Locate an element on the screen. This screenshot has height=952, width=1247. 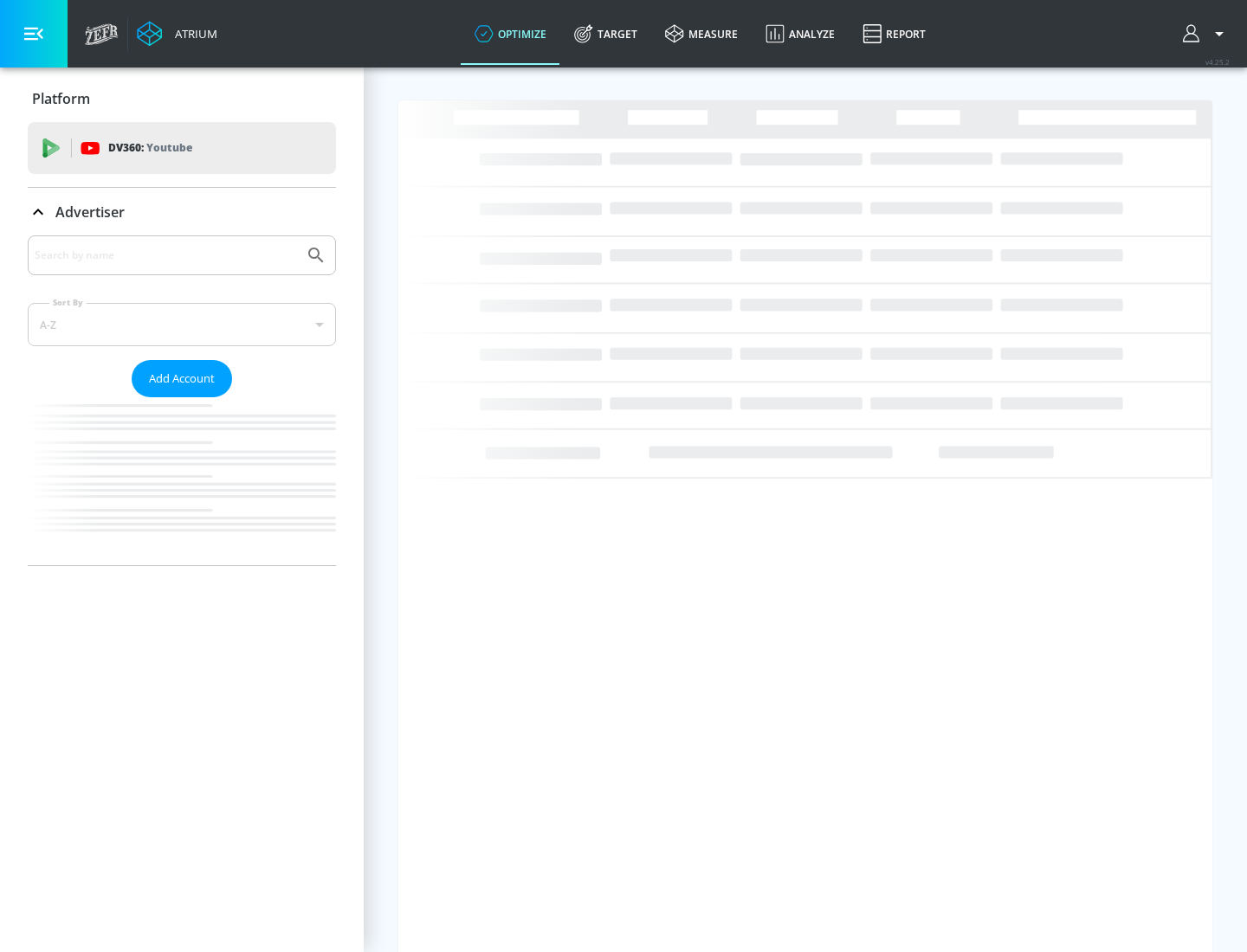
a: optimize is located at coordinates (510, 33).